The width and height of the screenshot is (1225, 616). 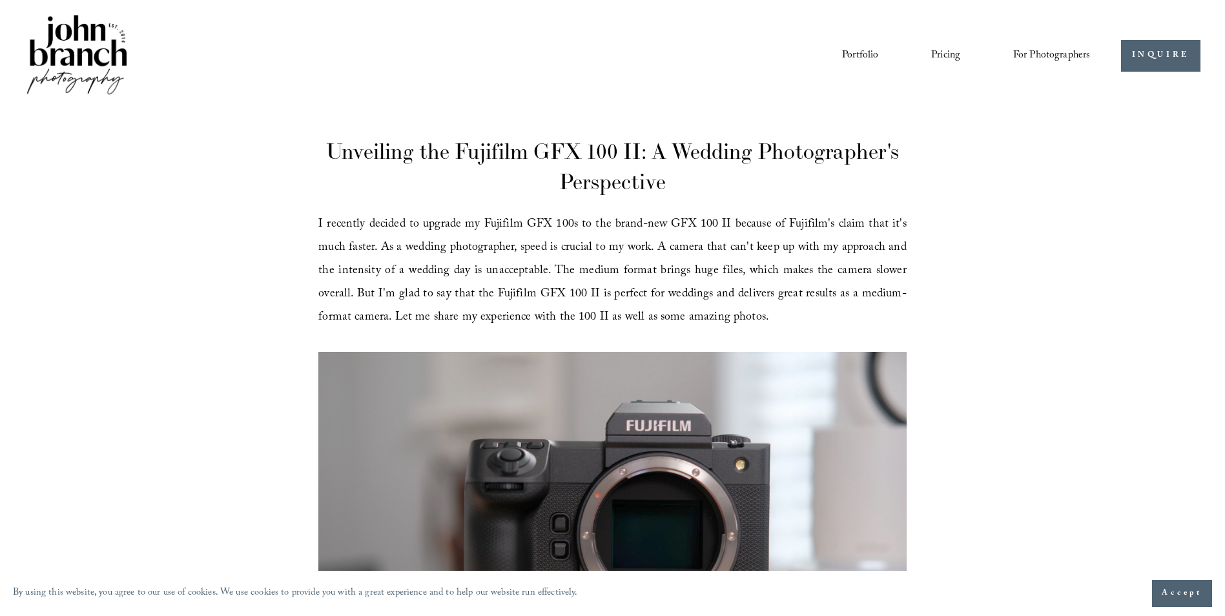 I want to click on button: Accept, so click(x=1182, y=593).